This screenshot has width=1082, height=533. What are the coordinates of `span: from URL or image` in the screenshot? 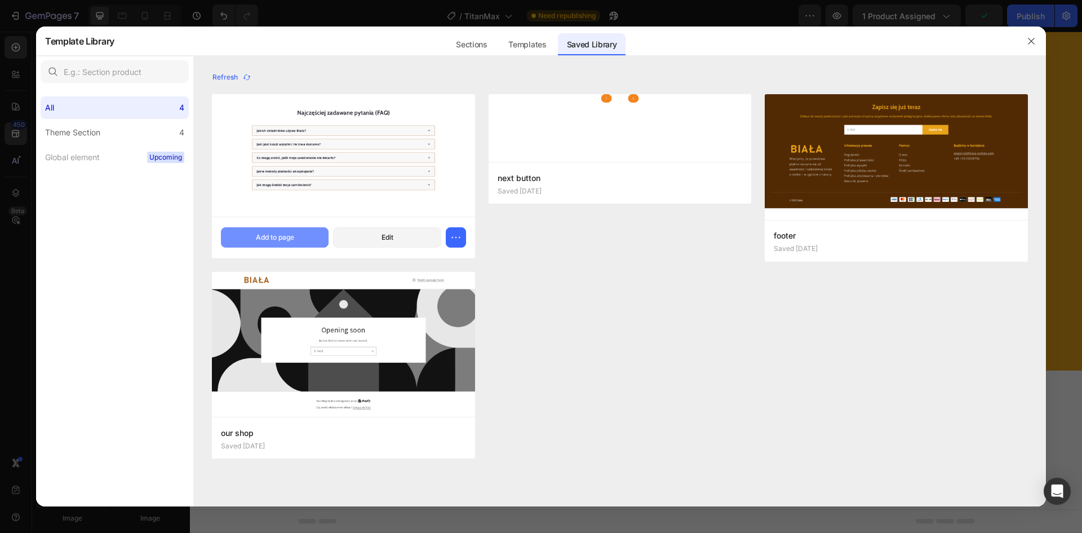 It's located at (442, 399).